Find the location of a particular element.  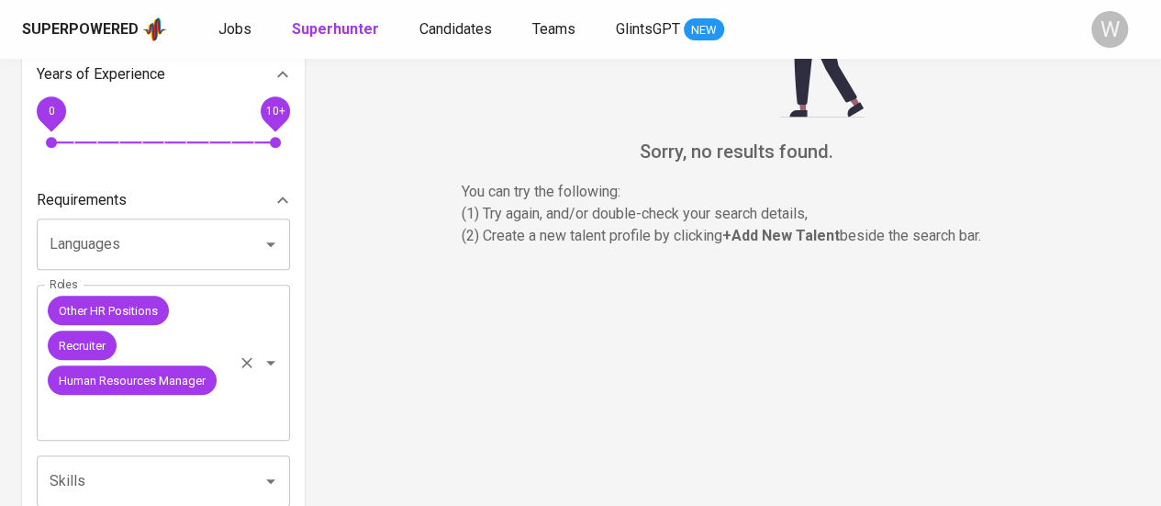

span: 0 is located at coordinates (50, 111).